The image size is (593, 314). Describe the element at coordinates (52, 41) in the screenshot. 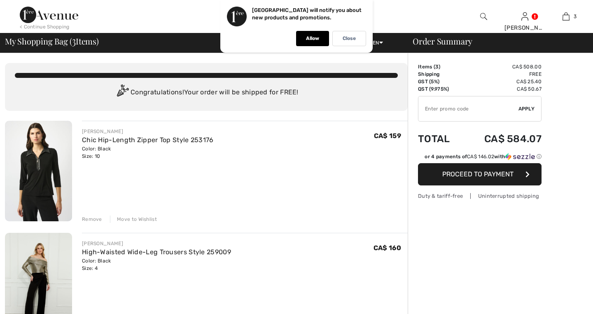

I see `span: My Shopping Bag ( Items)` at that location.